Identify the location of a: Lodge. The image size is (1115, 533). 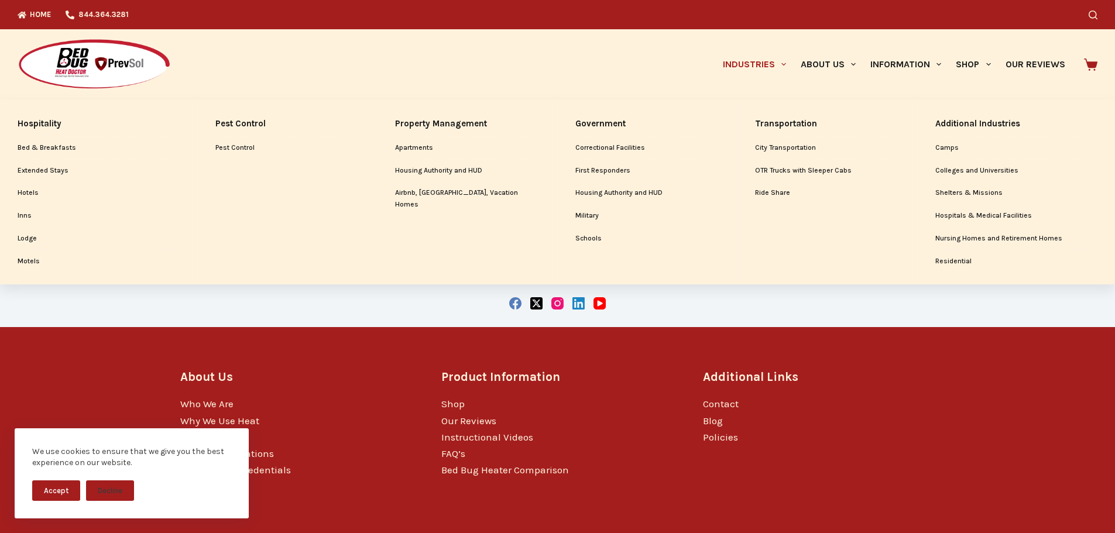
(98, 239).